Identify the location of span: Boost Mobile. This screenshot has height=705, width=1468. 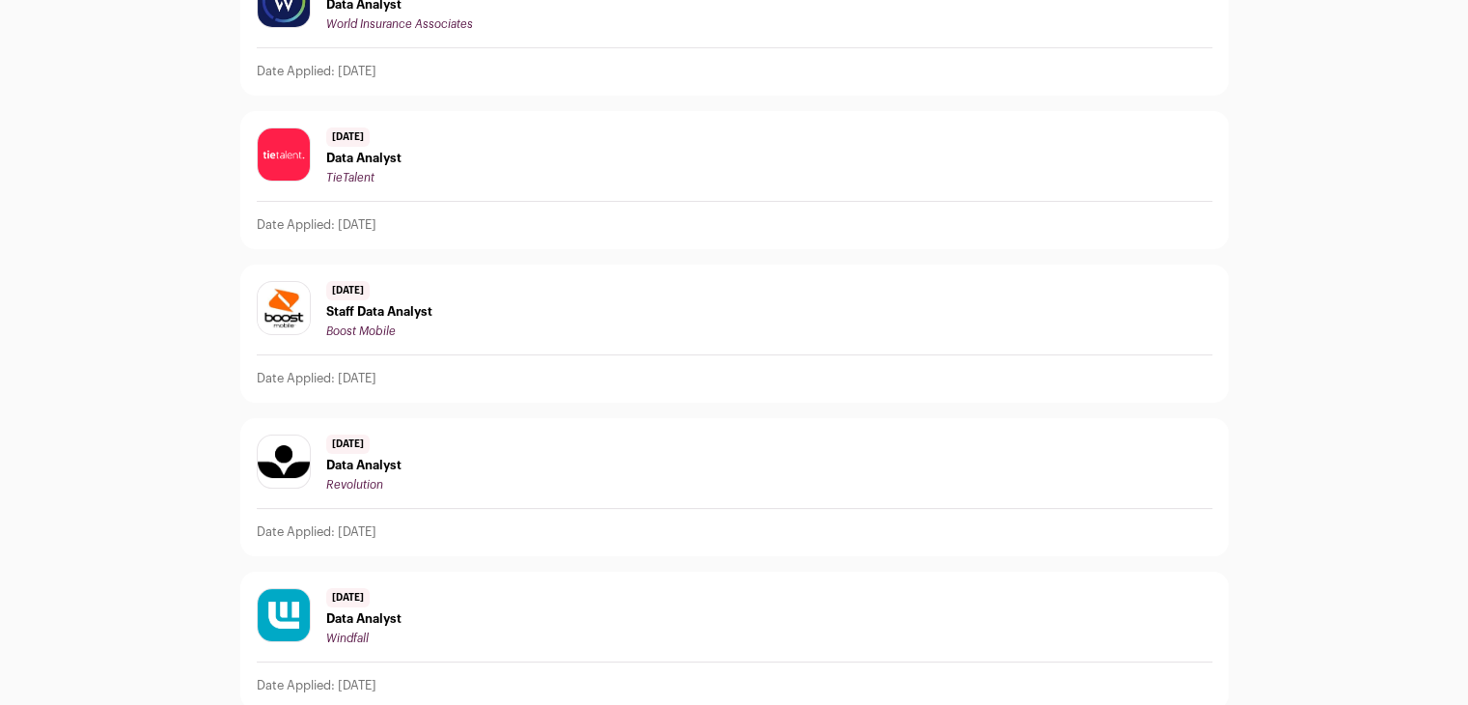
(361, 331).